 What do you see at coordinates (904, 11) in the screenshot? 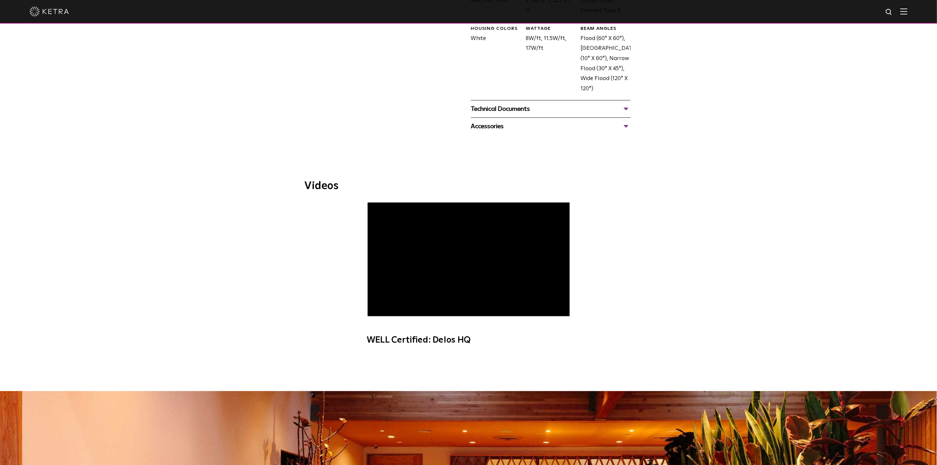
I see `img: Hamburger%20Nav.svg` at bounding box center [904, 11].